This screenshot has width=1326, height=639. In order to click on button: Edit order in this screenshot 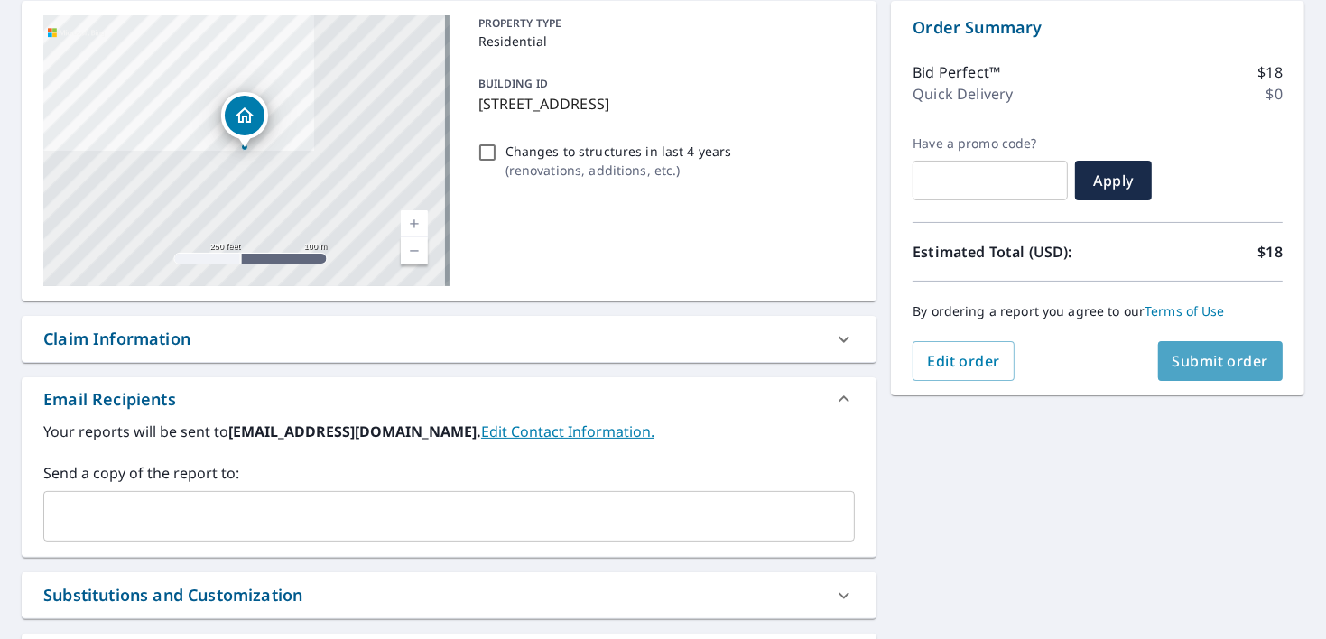, I will do `click(963, 361)`.